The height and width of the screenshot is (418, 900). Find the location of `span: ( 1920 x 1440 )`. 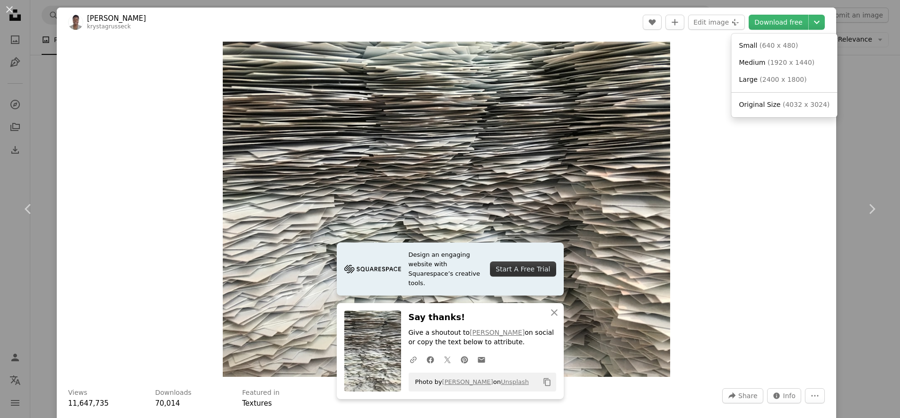

span: ( 1920 x 1440 ) is located at coordinates (791, 62).